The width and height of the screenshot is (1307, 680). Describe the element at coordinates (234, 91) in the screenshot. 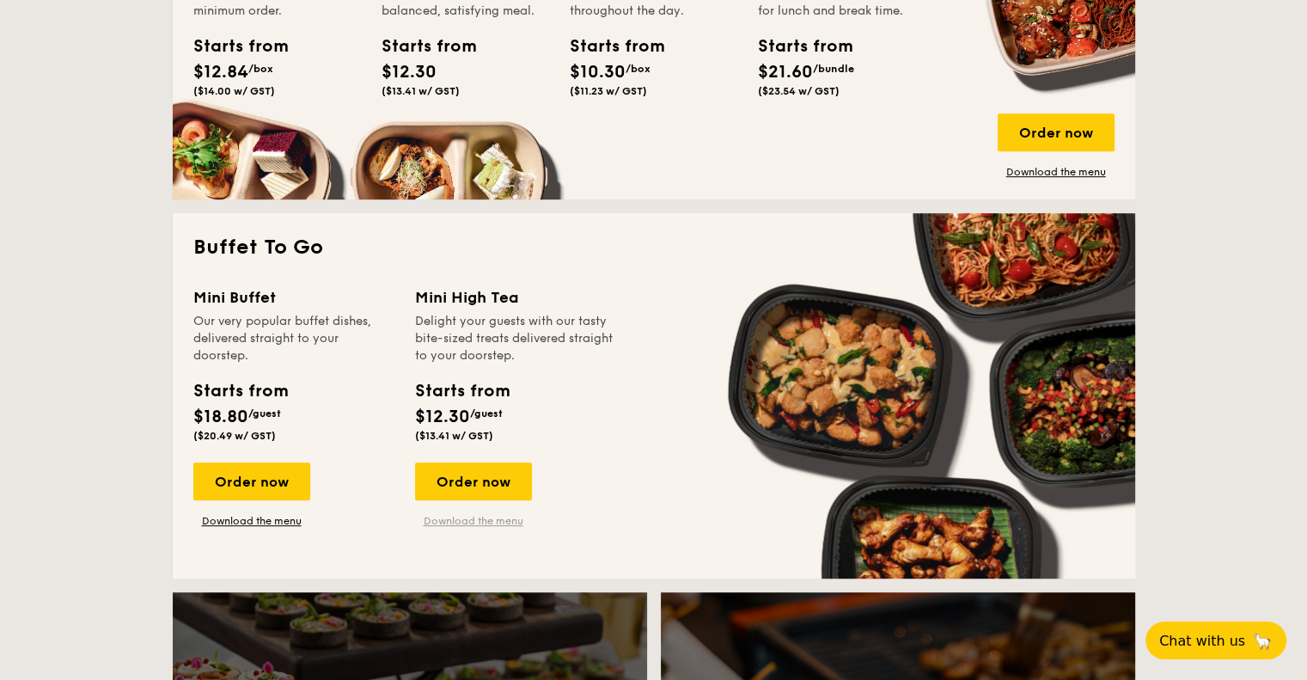

I see `span: ($14.00 w/ GST)` at that location.